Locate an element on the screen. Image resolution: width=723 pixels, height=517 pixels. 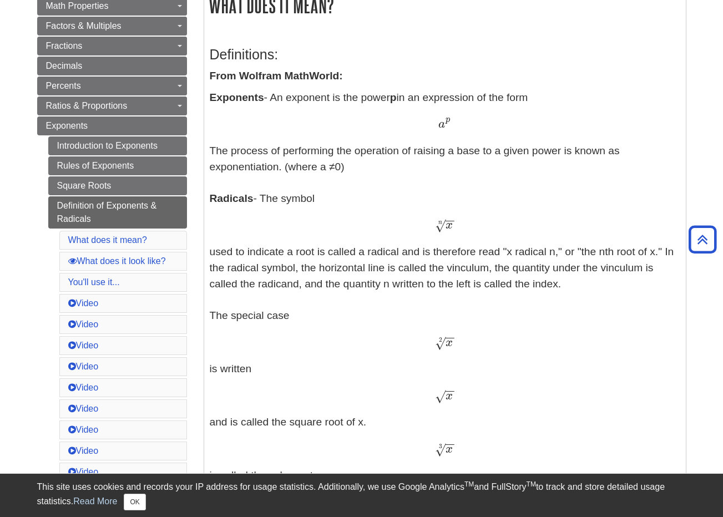
span: a is located at coordinates (442, 124).